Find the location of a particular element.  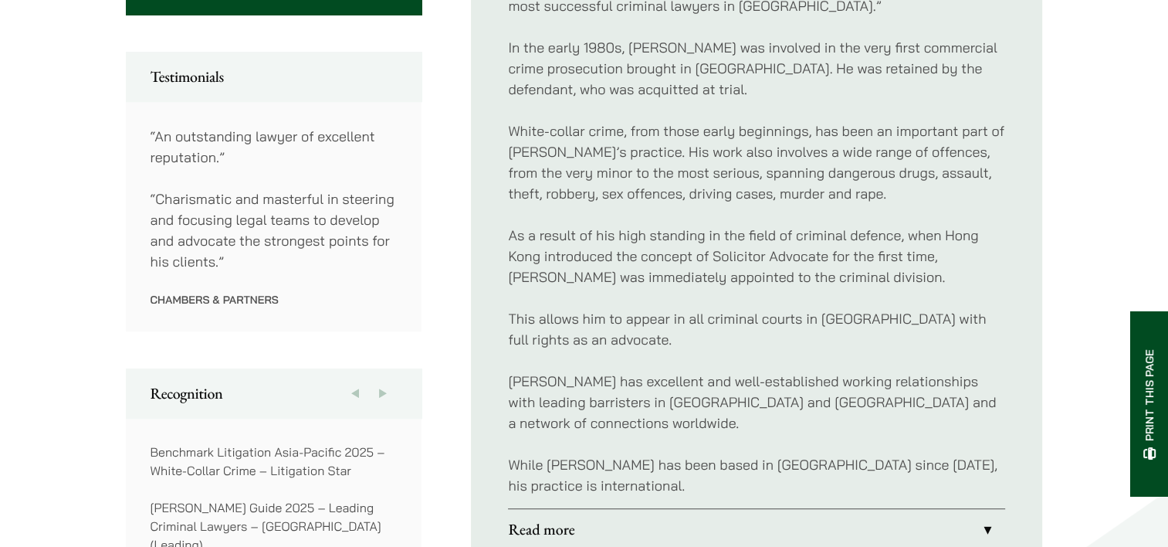

p: Chambers & Partners is located at coordinates (274, 300).